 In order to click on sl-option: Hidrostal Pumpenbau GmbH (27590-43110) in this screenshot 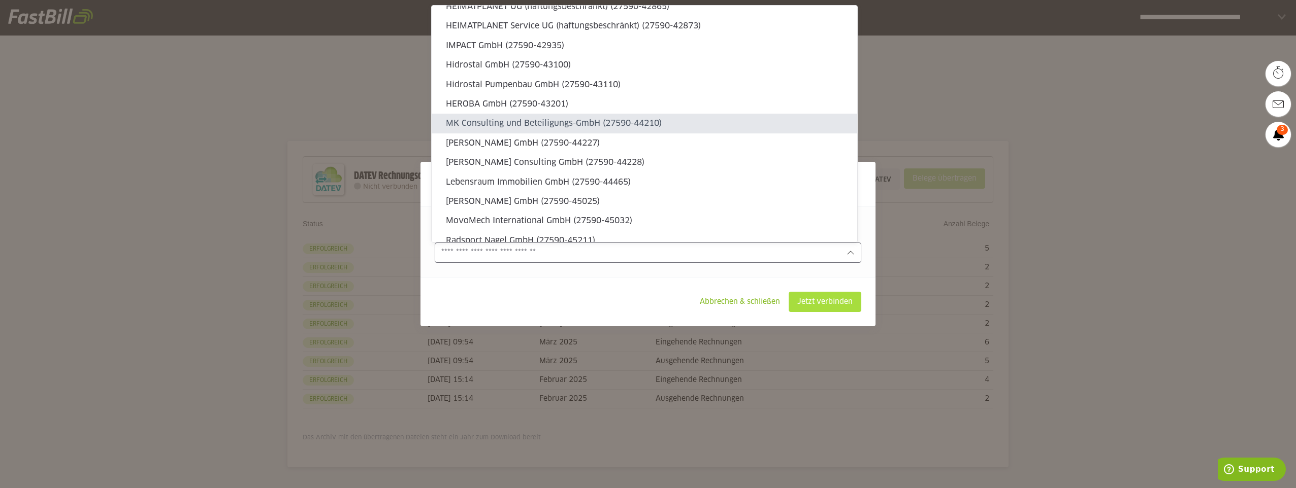, I will do `click(644, 85)`.